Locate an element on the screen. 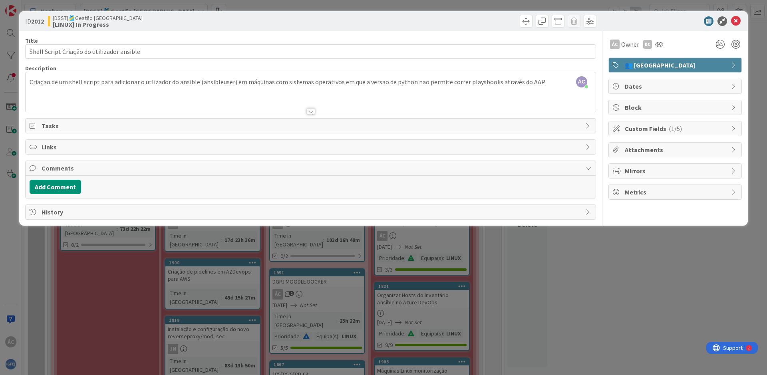 This screenshot has height=375, width=767. span: Mirrors is located at coordinates (676, 171).